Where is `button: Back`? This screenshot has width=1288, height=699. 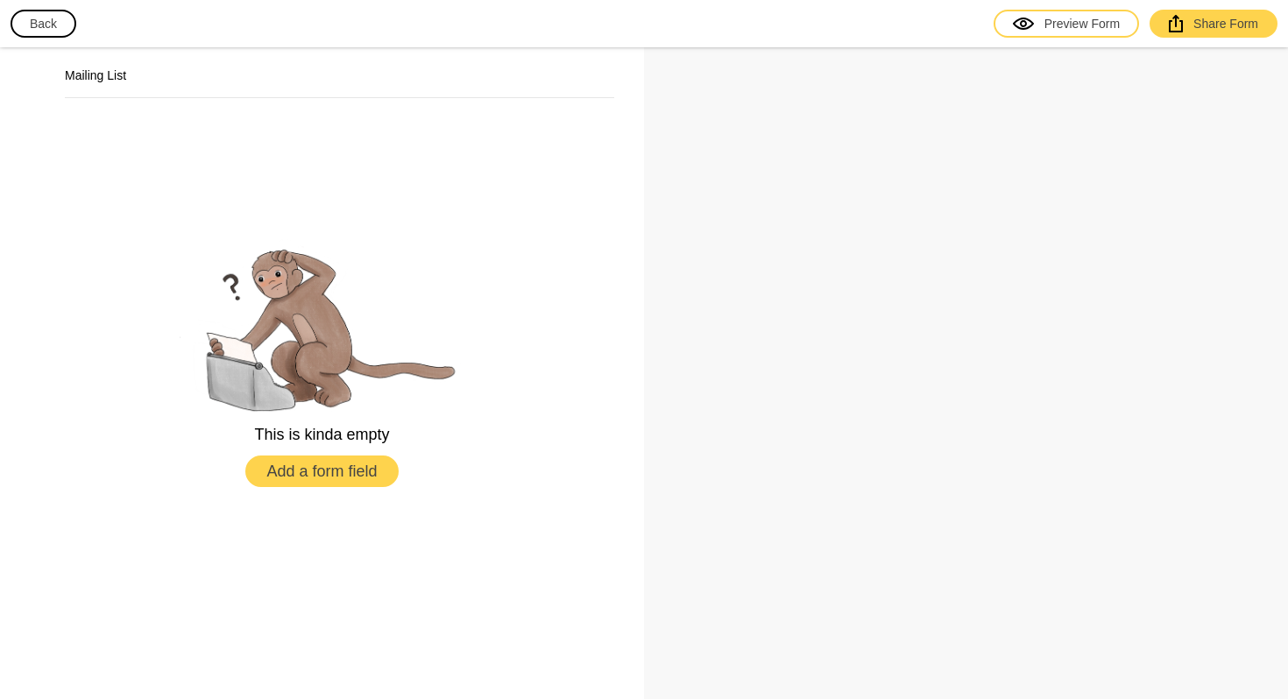
button: Back is located at coordinates (43, 24).